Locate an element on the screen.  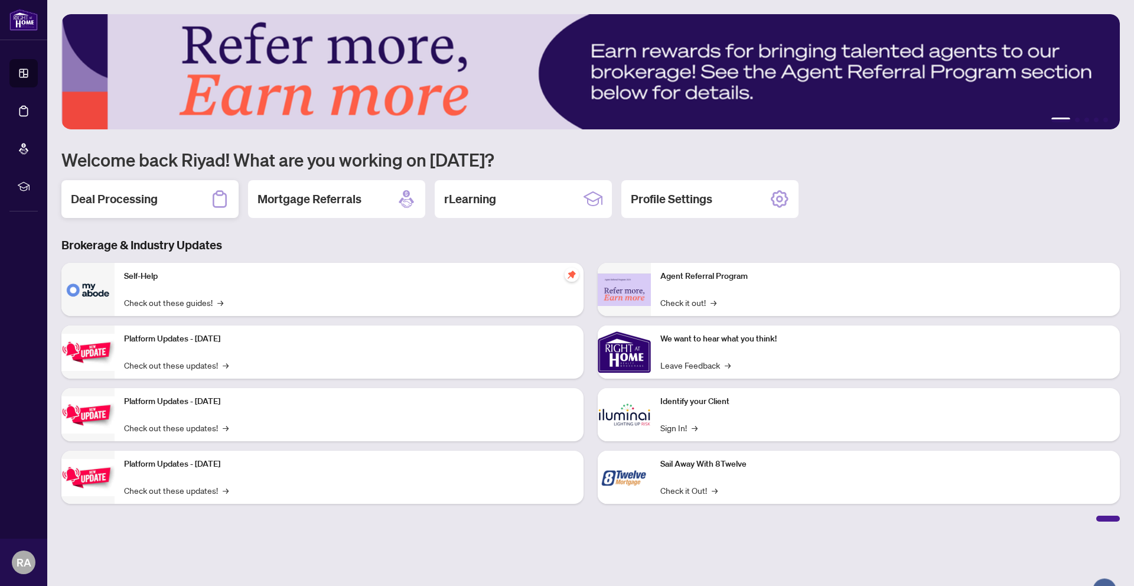
img: Platform Updates - July 21, 2025 is located at coordinates (88, 352).